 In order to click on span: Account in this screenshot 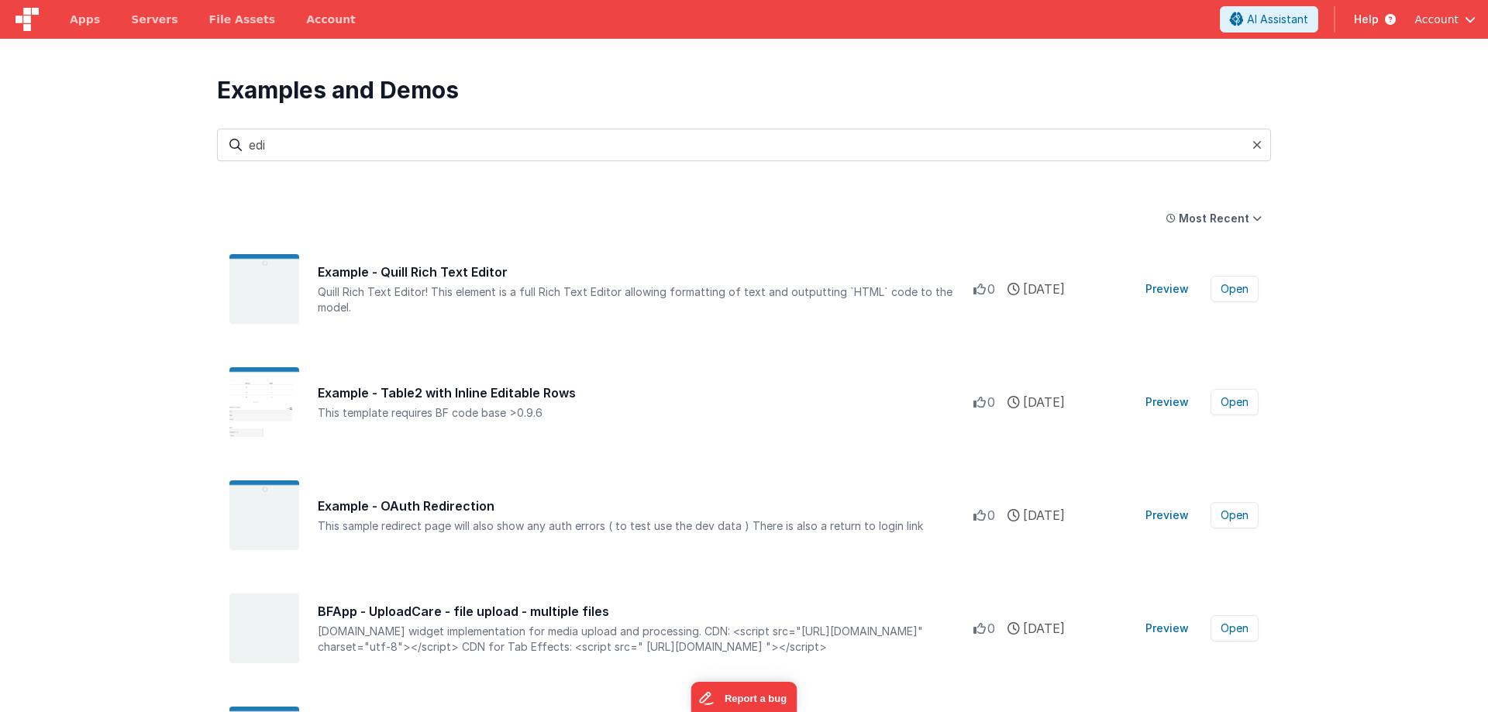, I will do `click(1436, 19)`.